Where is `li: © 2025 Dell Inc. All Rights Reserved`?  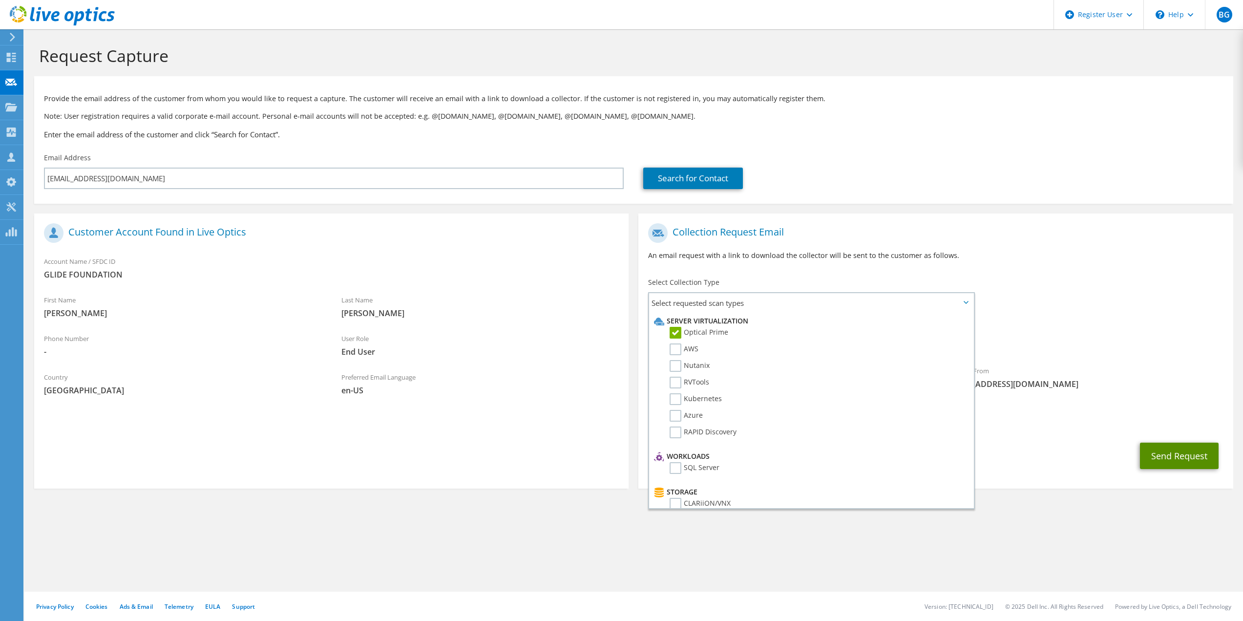 li: © 2025 Dell Inc. All Rights Reserved is located at coordinates (1054, 606).